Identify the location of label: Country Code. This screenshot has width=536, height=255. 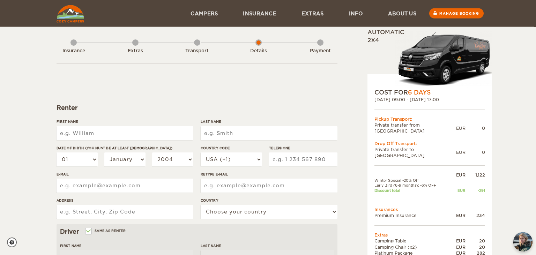
(231, 148).